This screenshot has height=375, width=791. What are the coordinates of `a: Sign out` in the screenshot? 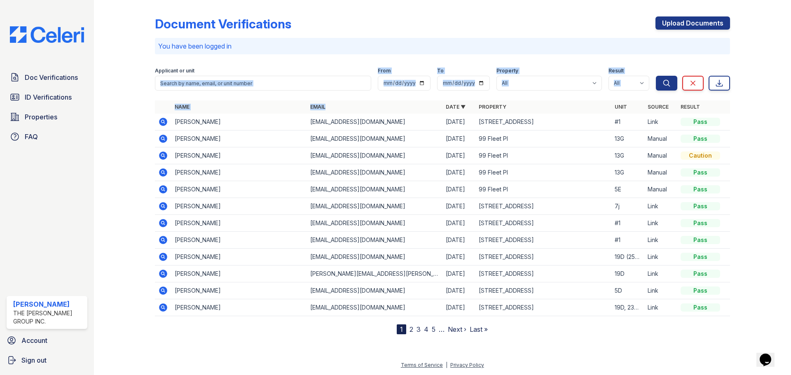 It's located at (47, 360).